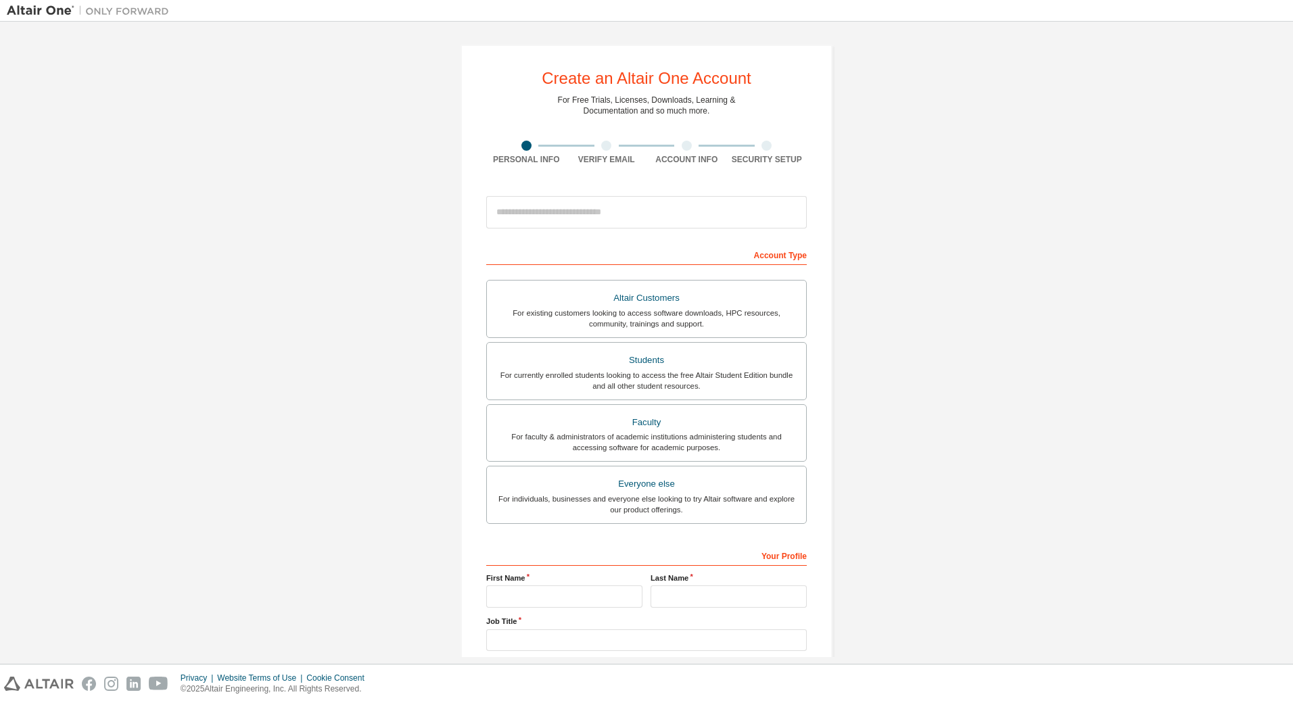 This screenshot has height=703, width=1293. I want to click on div: Website Terms of Use, so click(262, 678).